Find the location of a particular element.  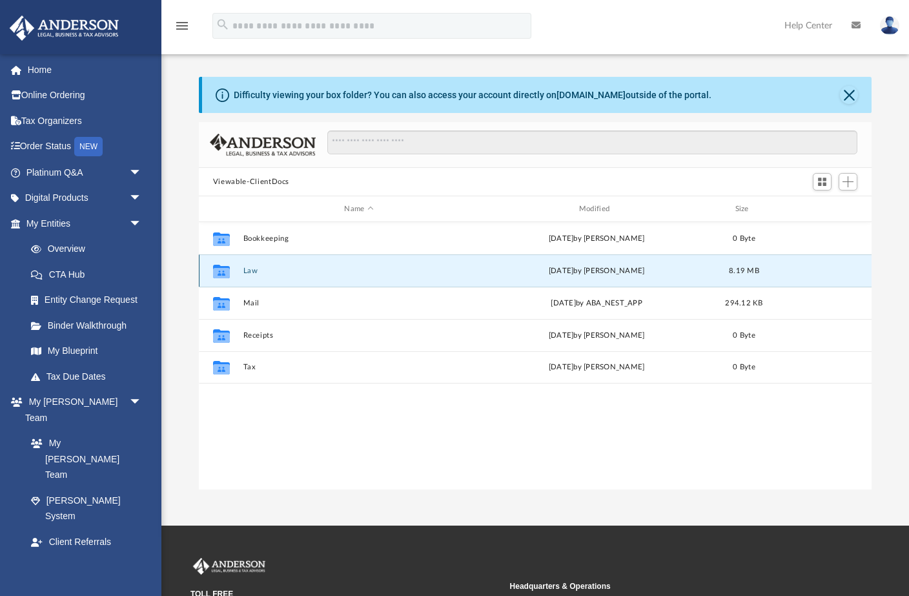

a: Tax Due Dates is located at coordinates (90, 376).